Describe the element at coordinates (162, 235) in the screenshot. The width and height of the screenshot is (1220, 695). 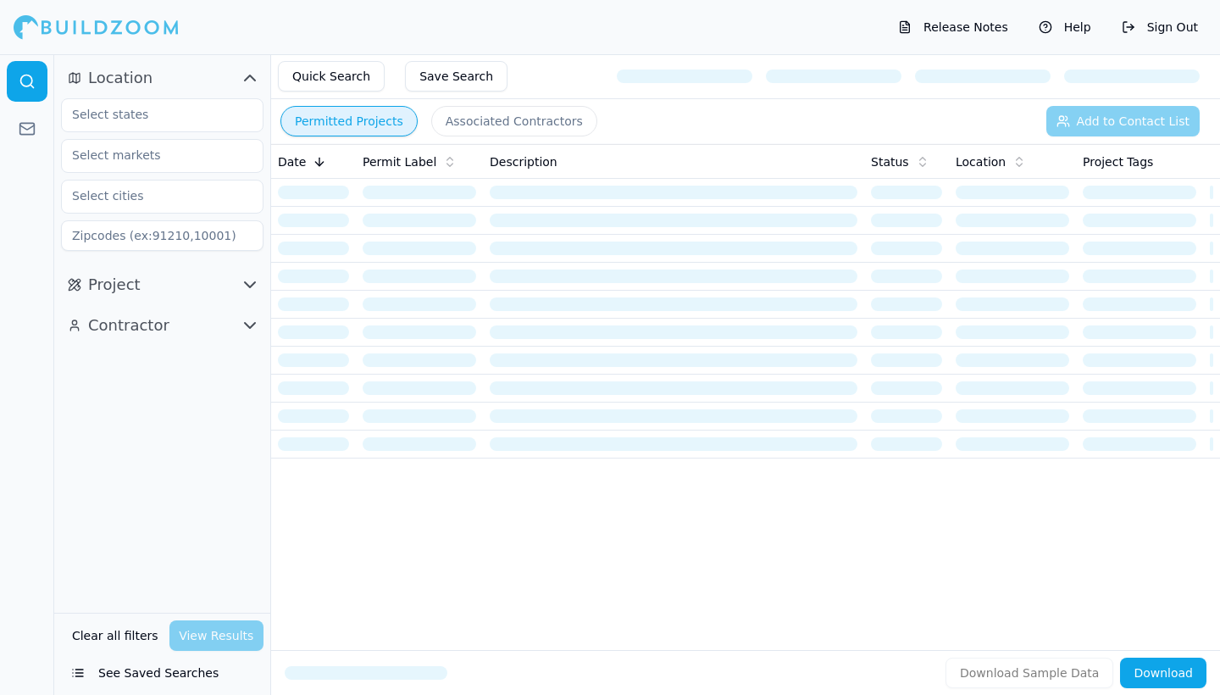
I see `input: Zipcodes (ex:91210,10001)` at that location.